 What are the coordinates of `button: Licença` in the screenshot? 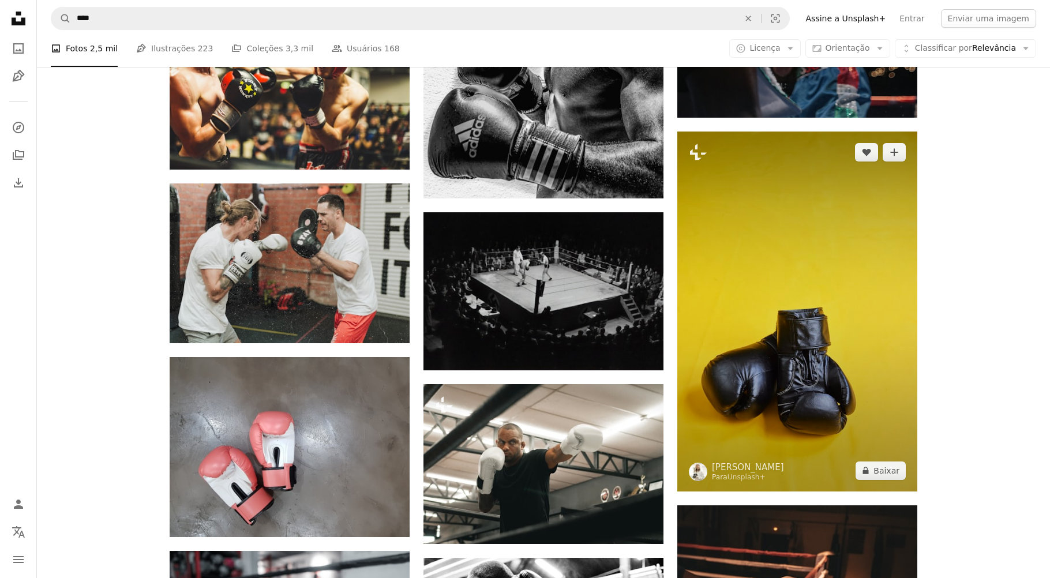 It's located at (765, 48).